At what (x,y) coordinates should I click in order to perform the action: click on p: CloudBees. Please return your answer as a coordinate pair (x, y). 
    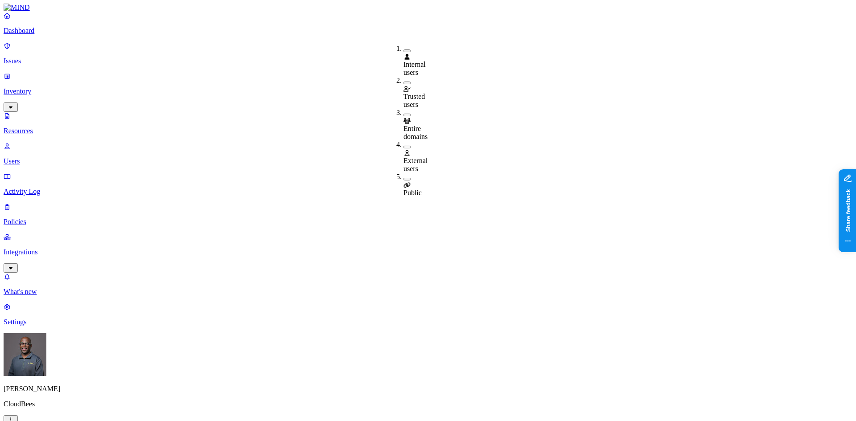
    Looking at the image, I should click on (428, 404).